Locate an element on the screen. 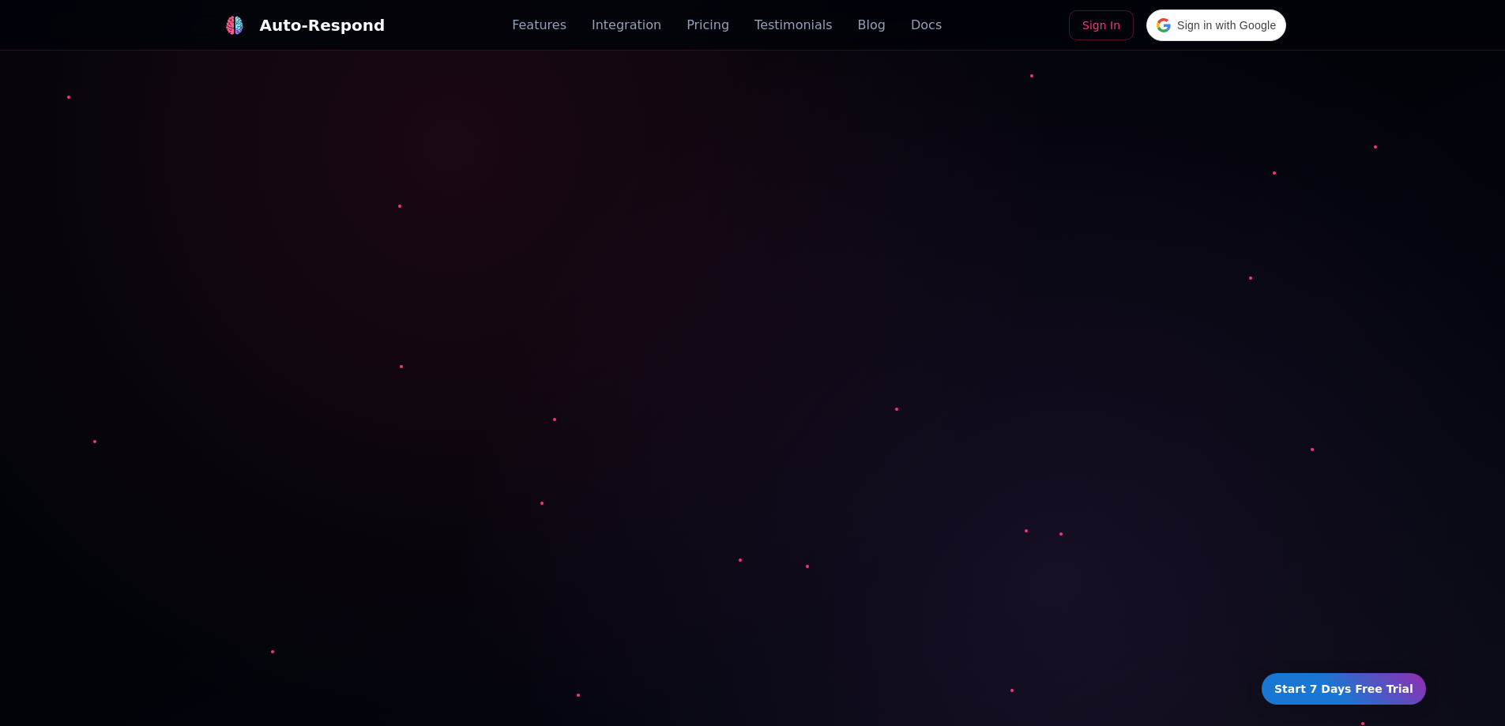 This screenshot has width=1505, height=726. img: logo.svg is located at coordinates (235, 25).